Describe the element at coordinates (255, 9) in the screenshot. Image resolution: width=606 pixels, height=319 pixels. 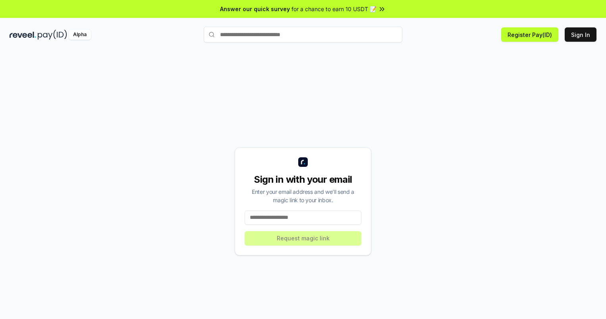
I see `span: Answer our quick survey` at that location.